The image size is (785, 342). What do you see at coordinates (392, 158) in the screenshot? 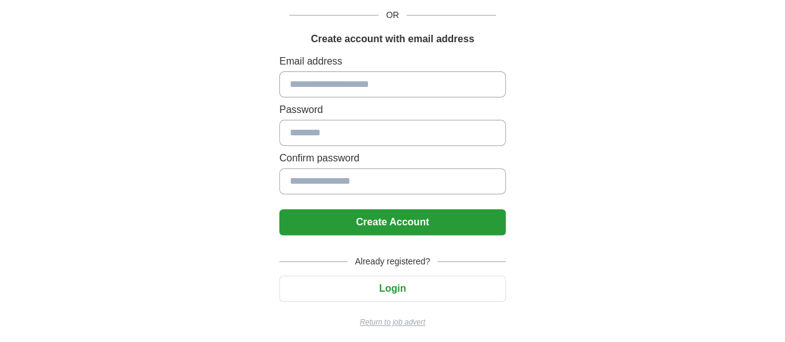
I see `label: Confirm password` at bounding box center [392, 158].